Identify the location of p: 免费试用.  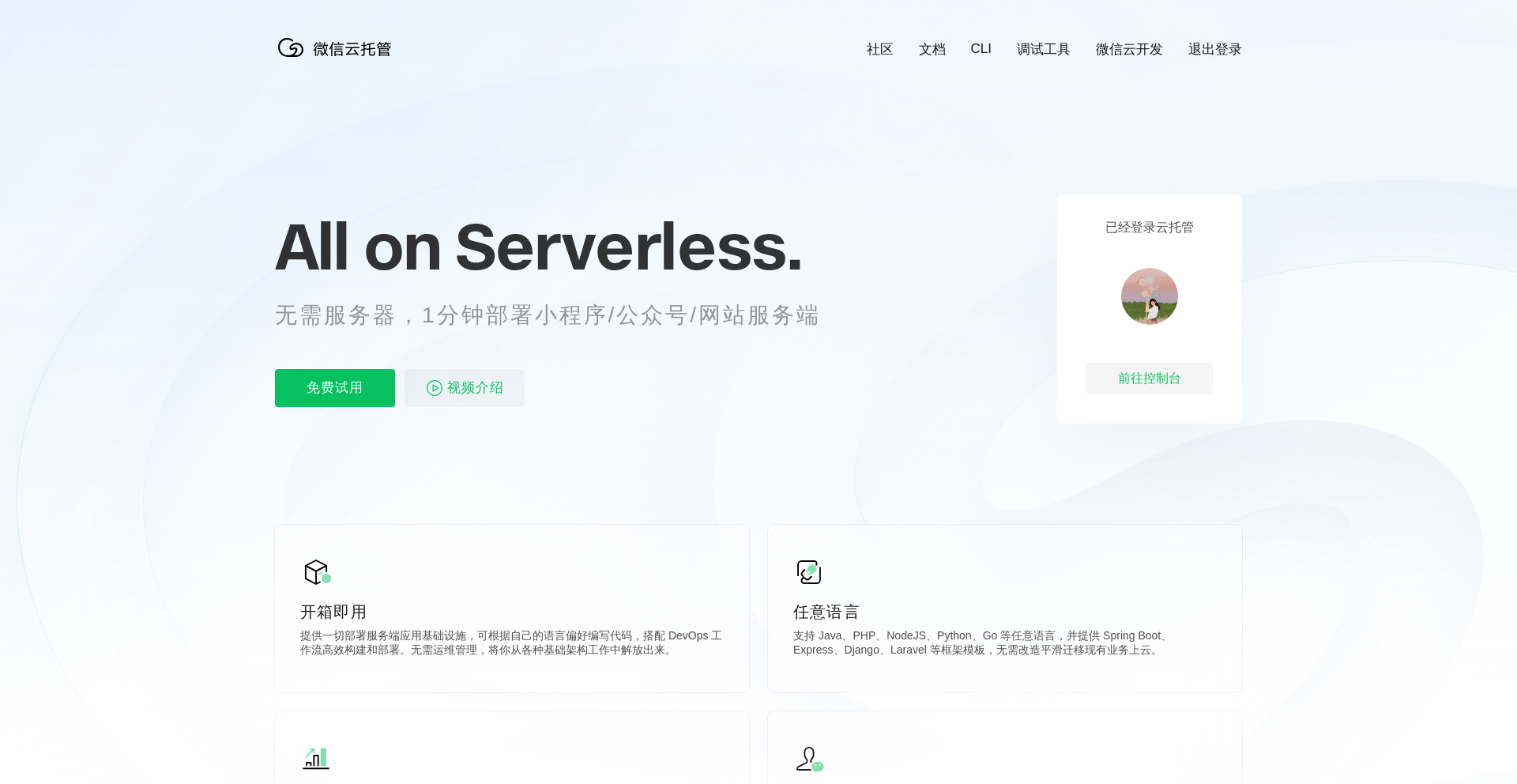
(335, 388).